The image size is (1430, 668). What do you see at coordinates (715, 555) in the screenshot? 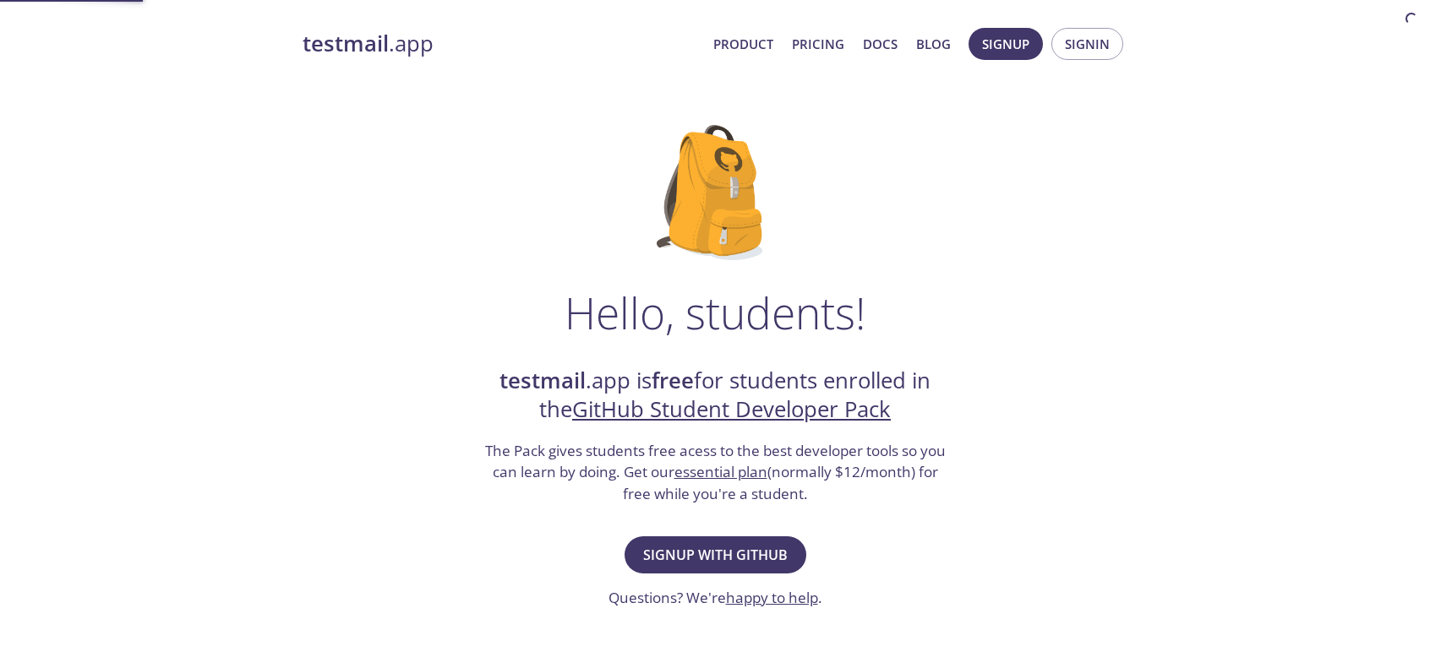
I see `button: Signup with GitHub` at bounding box center [715, 555].